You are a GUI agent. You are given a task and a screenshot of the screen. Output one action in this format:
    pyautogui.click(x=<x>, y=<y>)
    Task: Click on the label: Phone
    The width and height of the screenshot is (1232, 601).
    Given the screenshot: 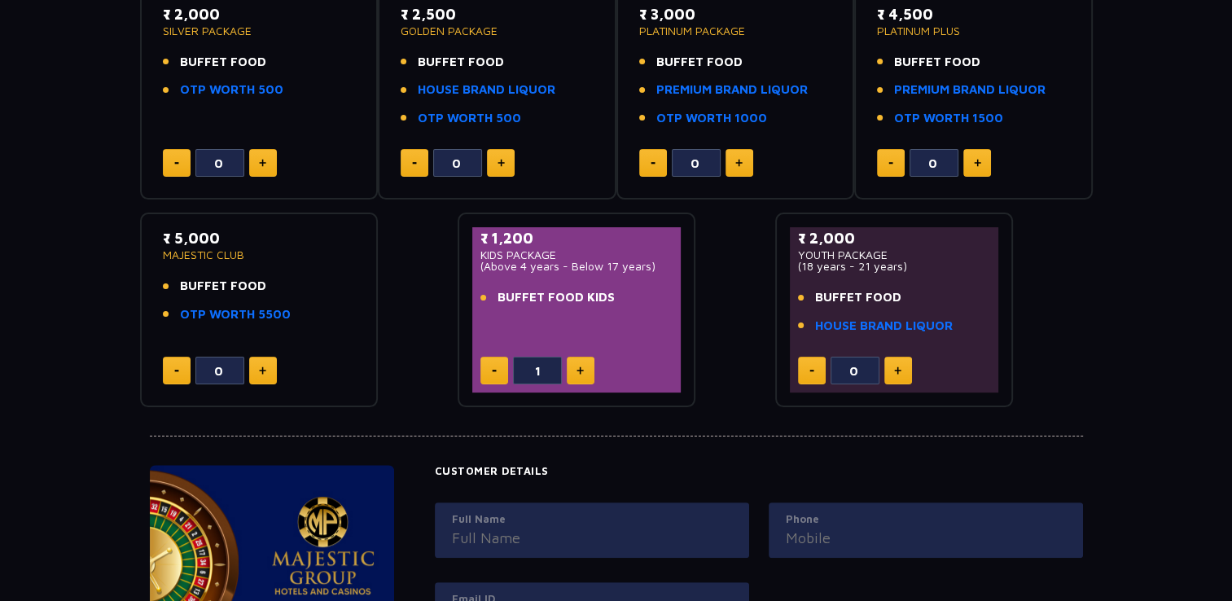 What is the action you would take?
    pyautogui.click(x=926, y=520)
    